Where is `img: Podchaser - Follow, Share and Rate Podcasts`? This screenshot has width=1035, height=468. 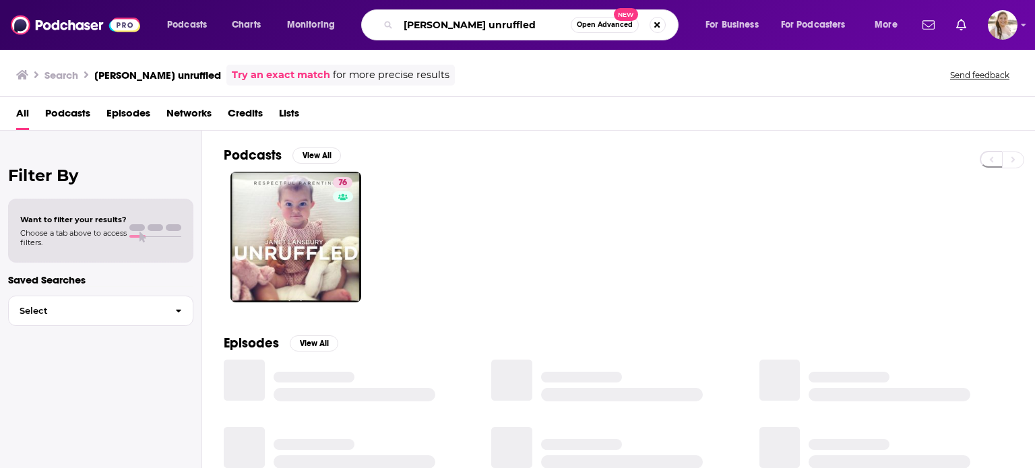 img: Podchaser - Follow, Share and Rate Podcasts is located at coordinates (75, 25).